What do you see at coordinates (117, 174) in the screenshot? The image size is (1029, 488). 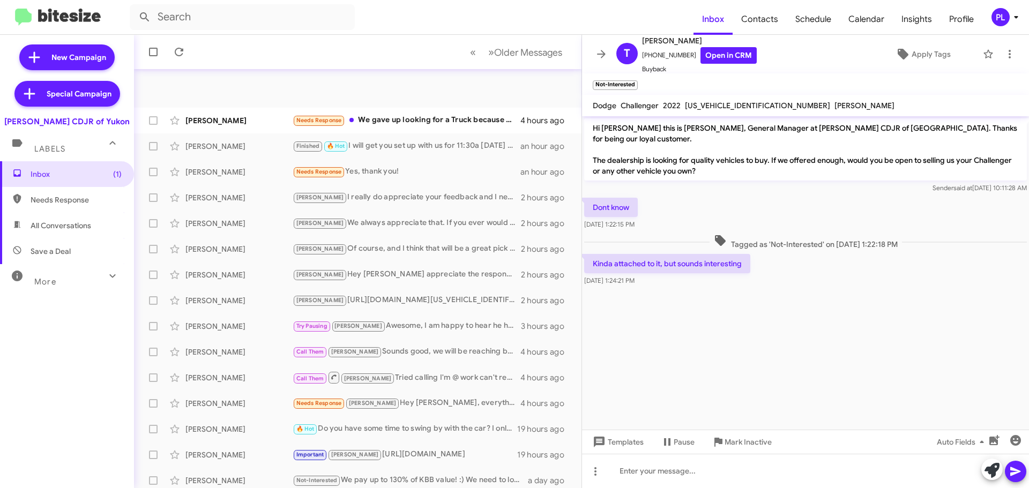 I see `span: (1)` at bounding box center [117, 174].